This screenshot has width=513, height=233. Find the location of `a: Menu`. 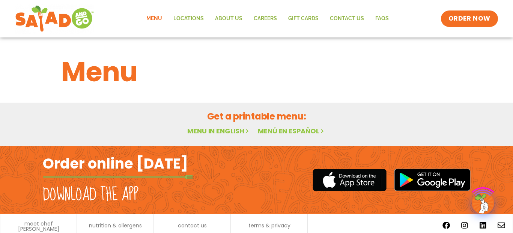

a: Menu is located at coordinates (154, 19).